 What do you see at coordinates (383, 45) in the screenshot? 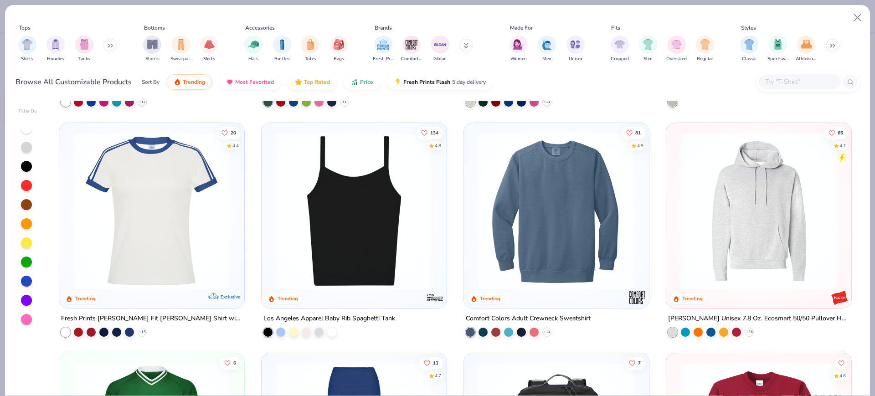
I see `img: Fresh Prints Image` at bounding box center [383, 45].